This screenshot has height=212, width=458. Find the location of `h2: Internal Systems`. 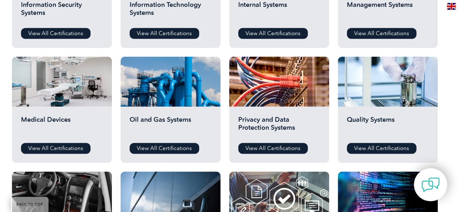

h2: Internal Systems is located at coordinates (279, 12).